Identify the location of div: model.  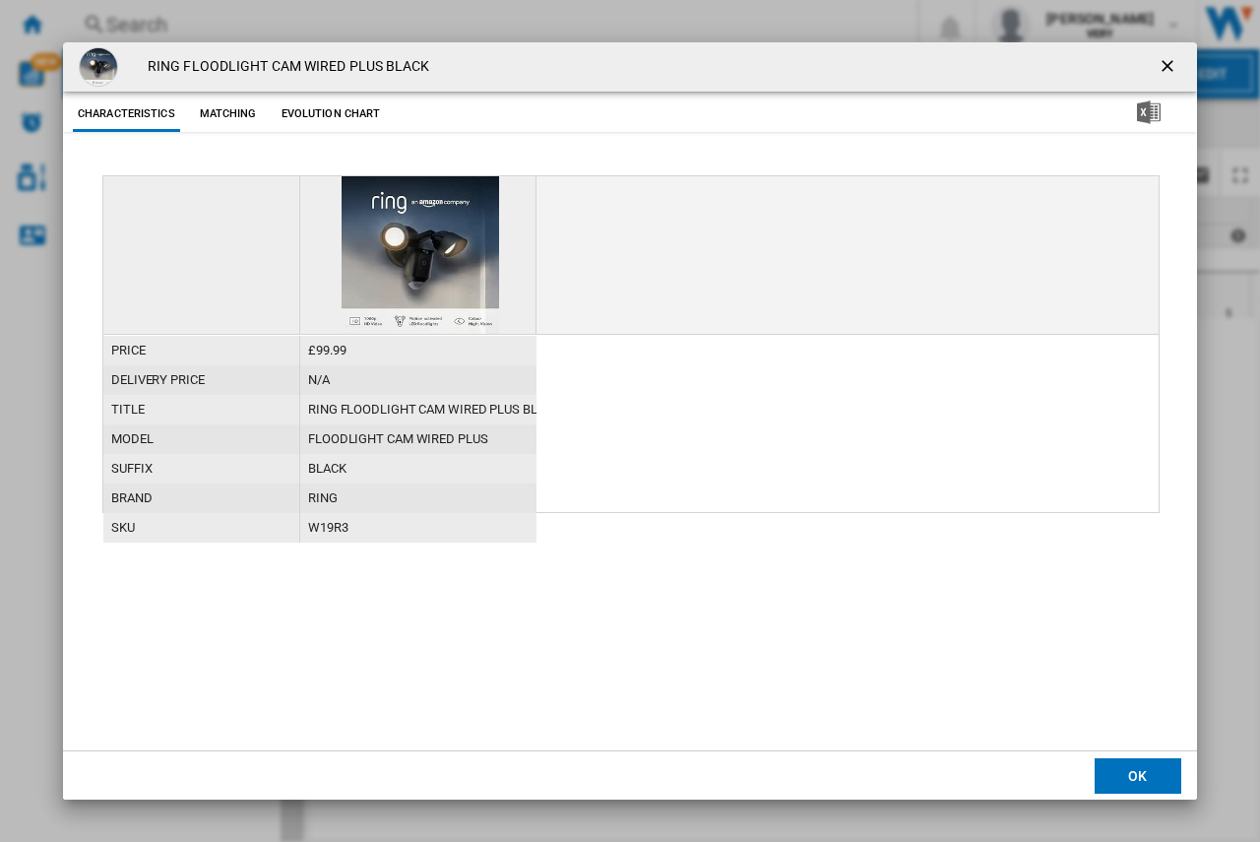
(201, 439).